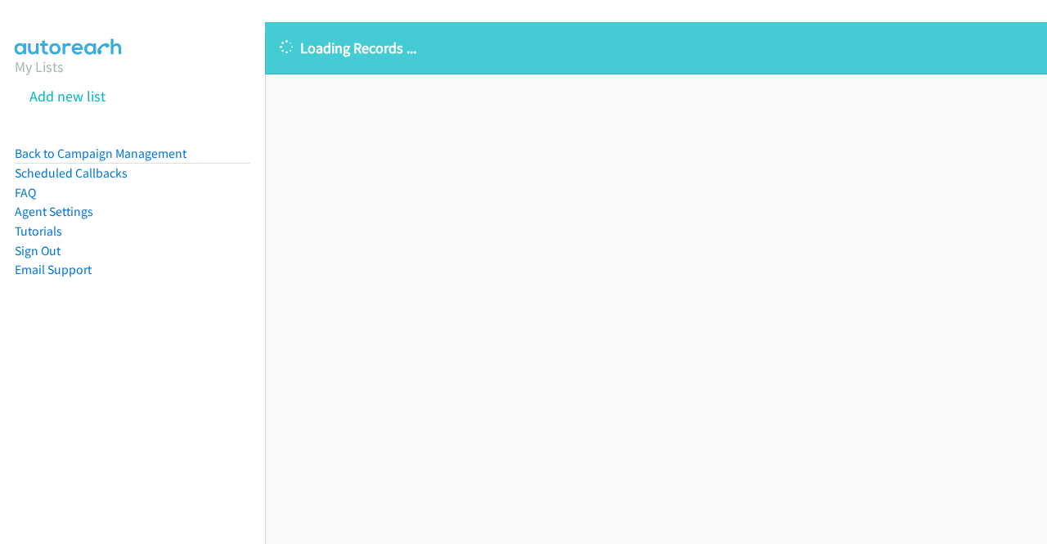 This screenshot has width=1047, height=544. Describe the element at coordinates (25, 192) in the screenshot. I see `a: FAQ` at that location.